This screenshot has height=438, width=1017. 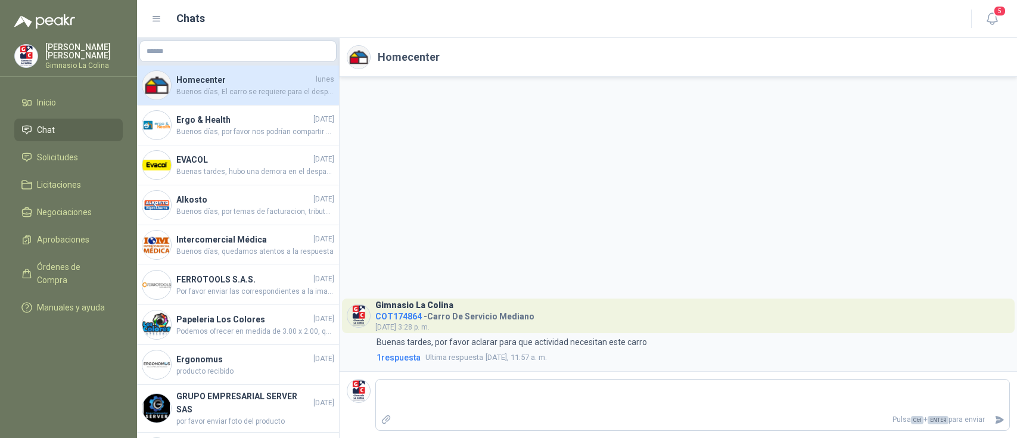 I want to click on h2: Homecenter, so click(x=409, y=57).